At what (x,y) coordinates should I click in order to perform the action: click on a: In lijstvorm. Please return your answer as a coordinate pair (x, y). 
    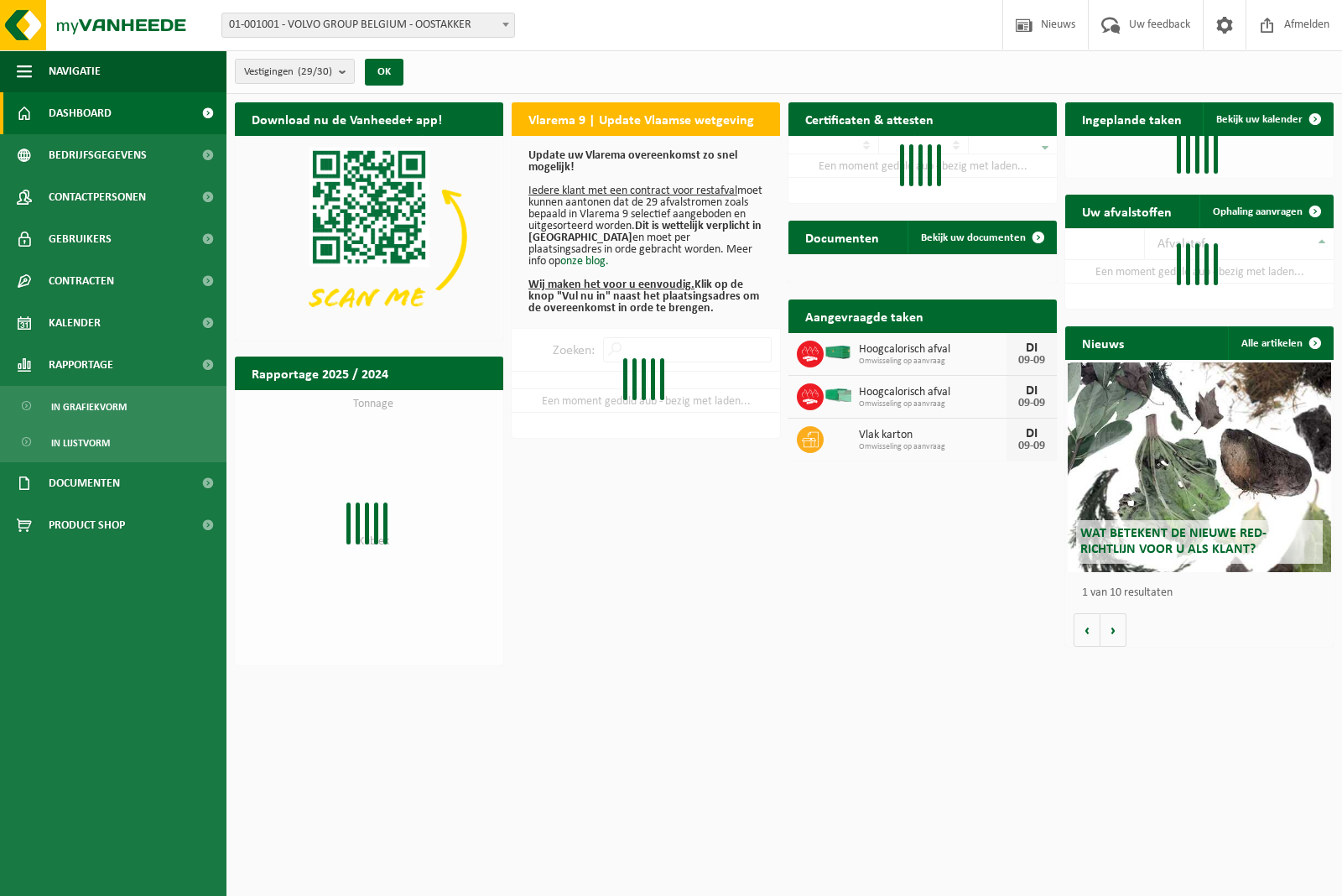
    Looking at the image, I should click on (113, 442).